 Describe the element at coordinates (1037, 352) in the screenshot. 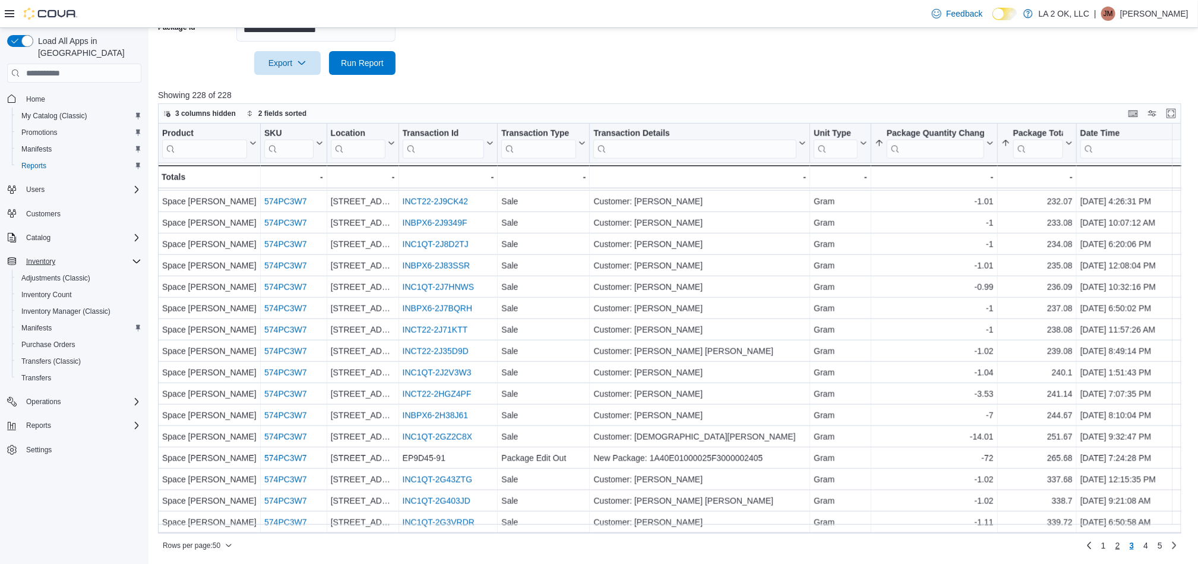

I see `div: 239.08` at that location.